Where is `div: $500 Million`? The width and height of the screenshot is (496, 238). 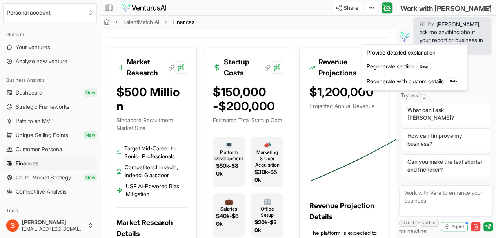 div: $500 Million is located at coordinates (152, 99).